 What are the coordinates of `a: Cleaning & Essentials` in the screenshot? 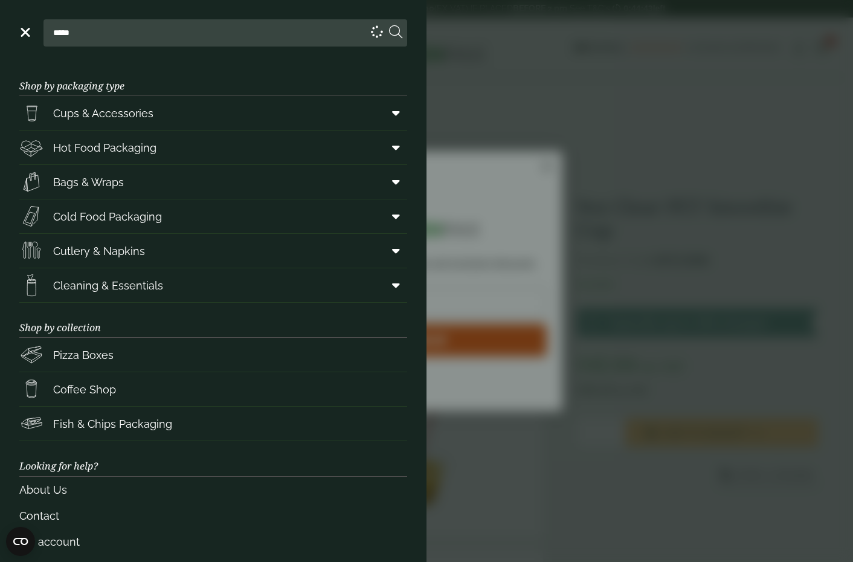 It's located at (213, 285).